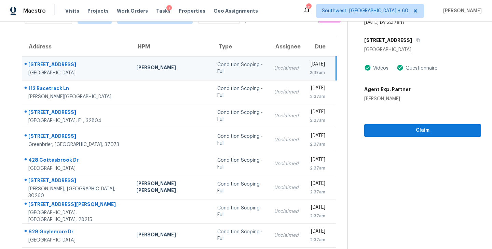 This screenshot has height=249, width=492. Describe the element at coordinates (416, 40) in the screenshot. I see `button: Copy Address` at that location.